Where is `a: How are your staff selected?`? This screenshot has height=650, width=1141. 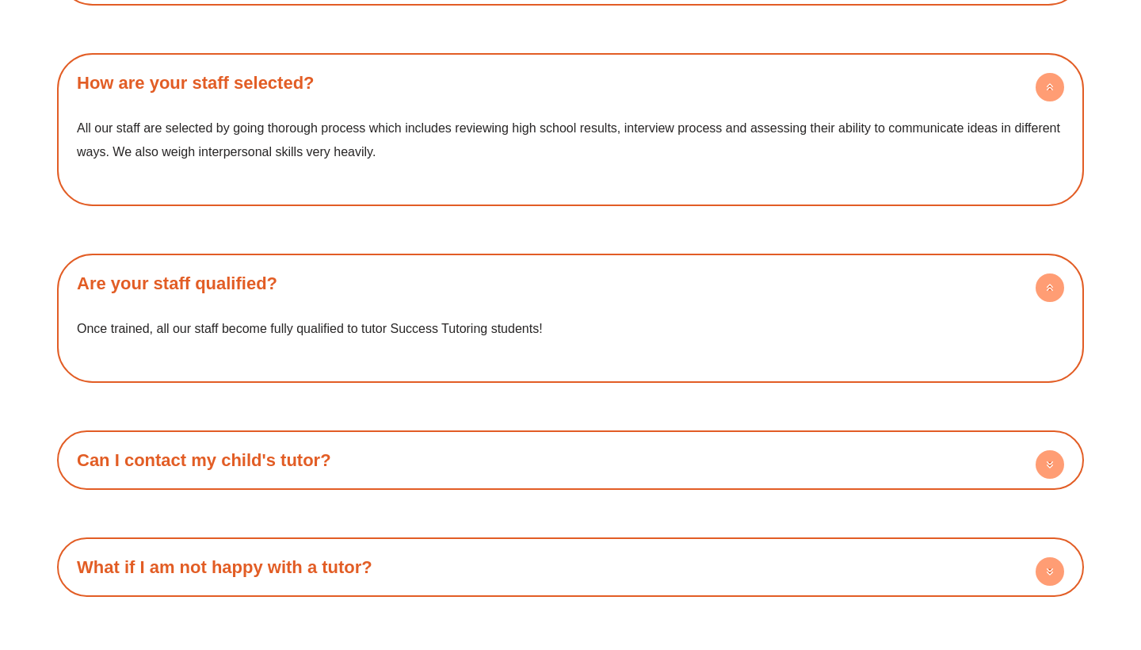
a: How are your staff selected? is located at coordinates (196, 82).